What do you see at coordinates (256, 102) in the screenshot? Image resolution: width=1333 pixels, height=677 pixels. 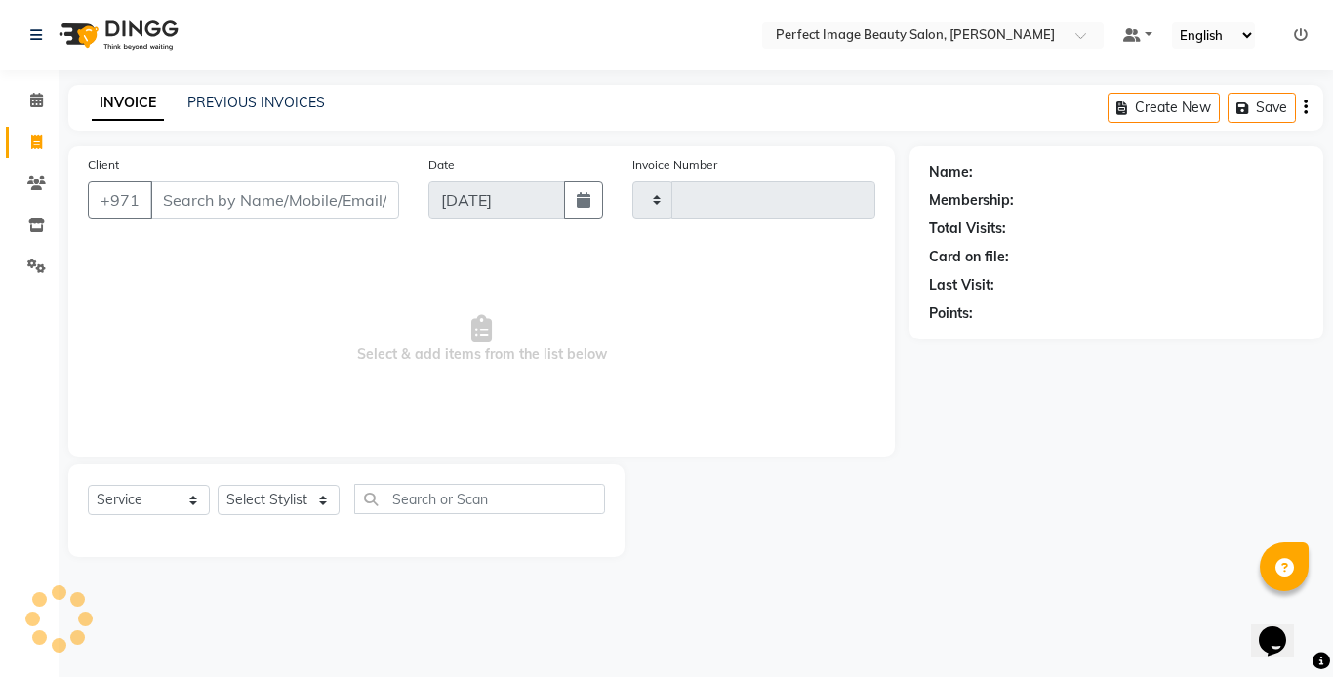 I see `a: PREVIOUS INVOICES` at bounding box center [256, 102].